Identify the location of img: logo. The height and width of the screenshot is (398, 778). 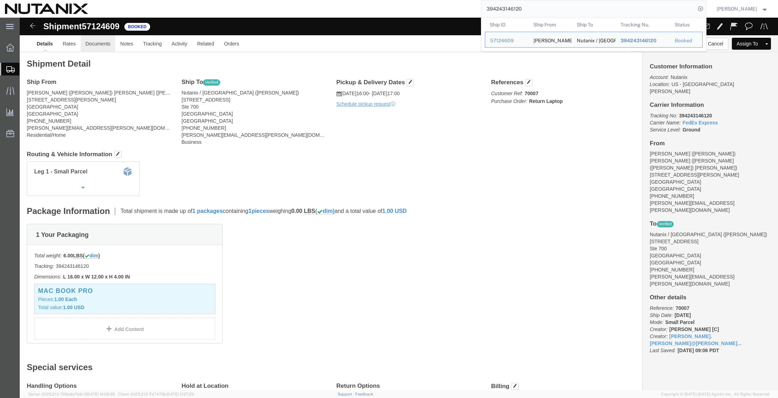
(46, 9).